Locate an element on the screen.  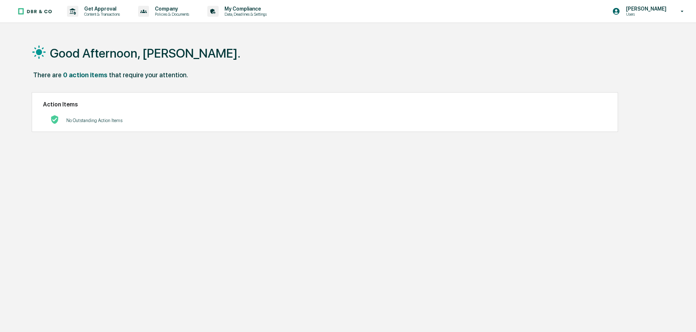
div: that require your attention. is located at coordinates (148, 75).